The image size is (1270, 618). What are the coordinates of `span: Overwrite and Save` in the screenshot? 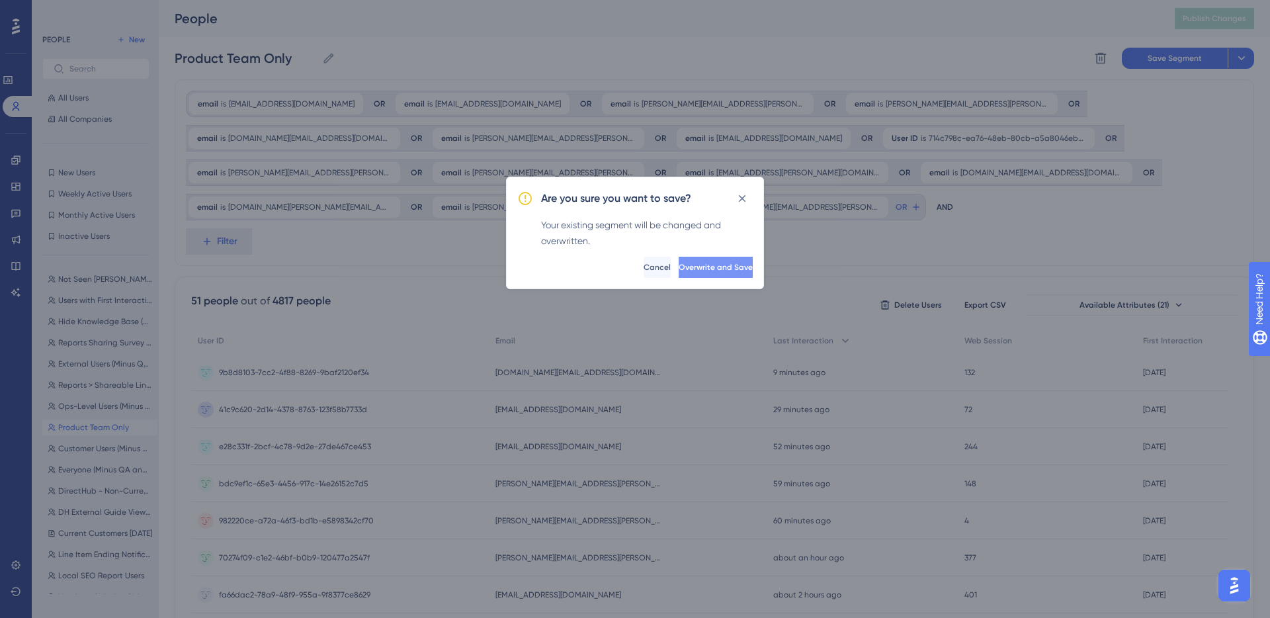 It's located at (716, 267).